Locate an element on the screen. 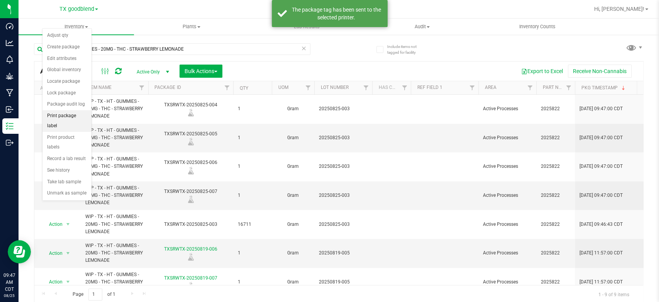  inline-svg: Manufacturing is located at coordinates (10, 93).